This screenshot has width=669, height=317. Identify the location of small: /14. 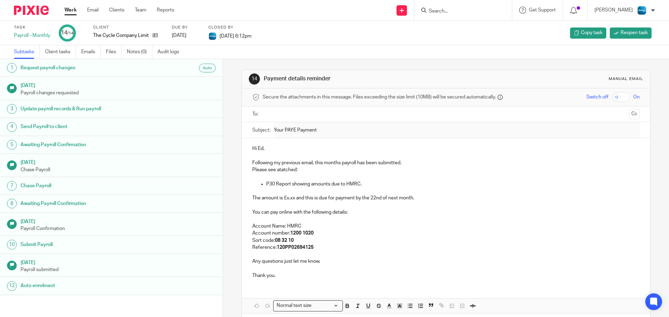
(70, 33).